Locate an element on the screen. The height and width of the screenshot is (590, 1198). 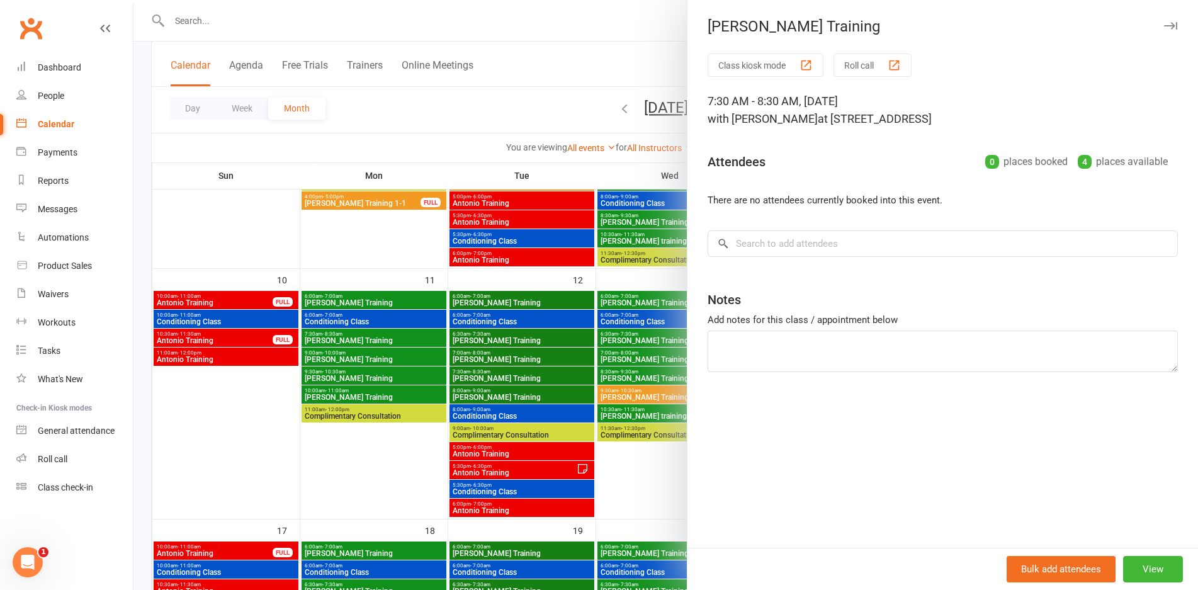
div: People is located at coordinates (51, 96).